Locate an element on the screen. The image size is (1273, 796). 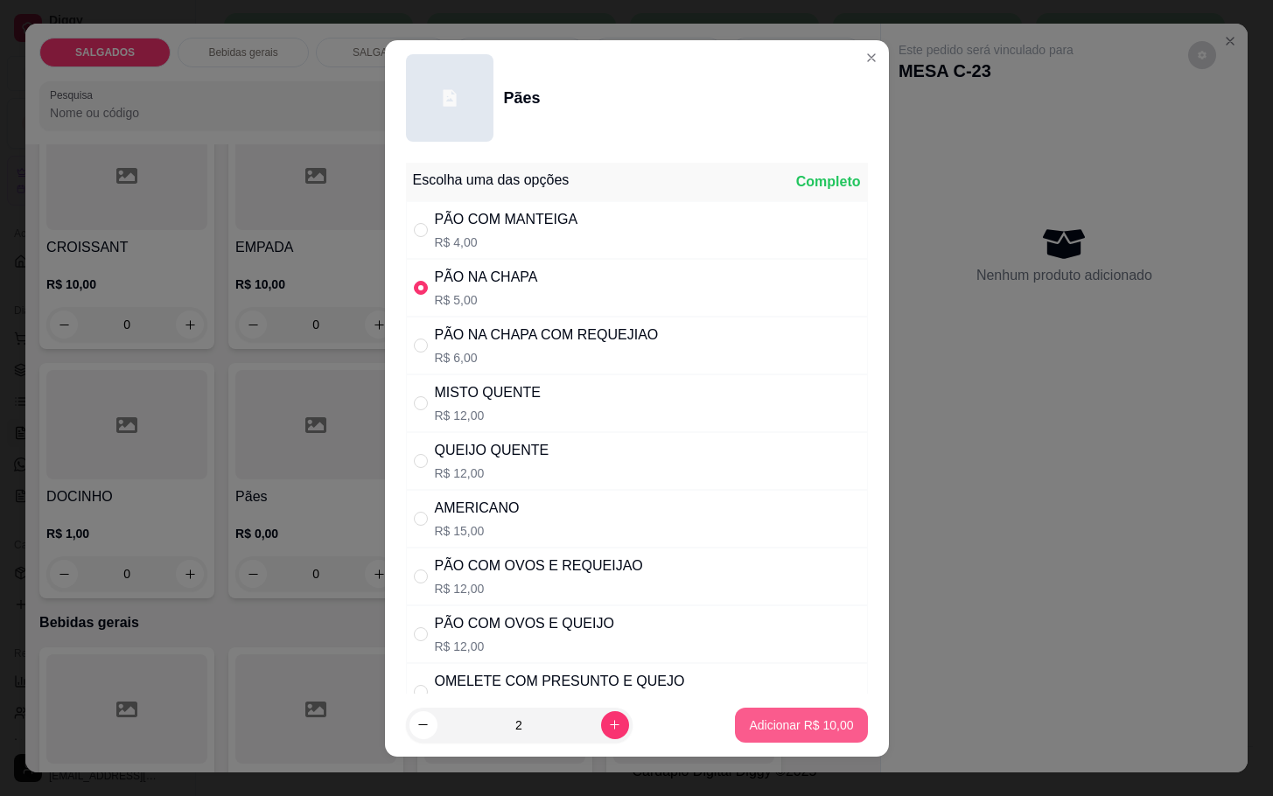
p: R$ 15,00 is located at coordinates (477, 531).